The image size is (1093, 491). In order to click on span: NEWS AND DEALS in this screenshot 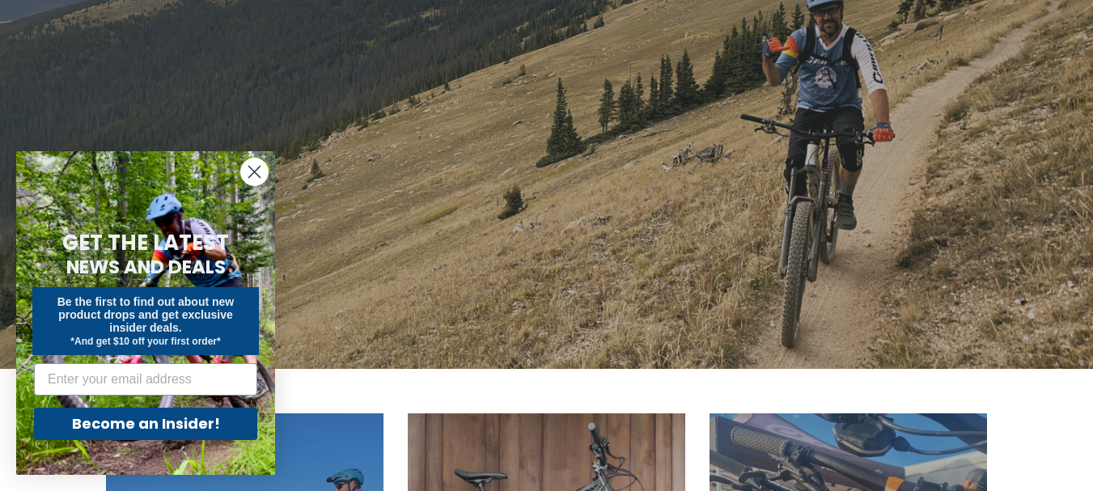, I will do `click(146, 267)`.